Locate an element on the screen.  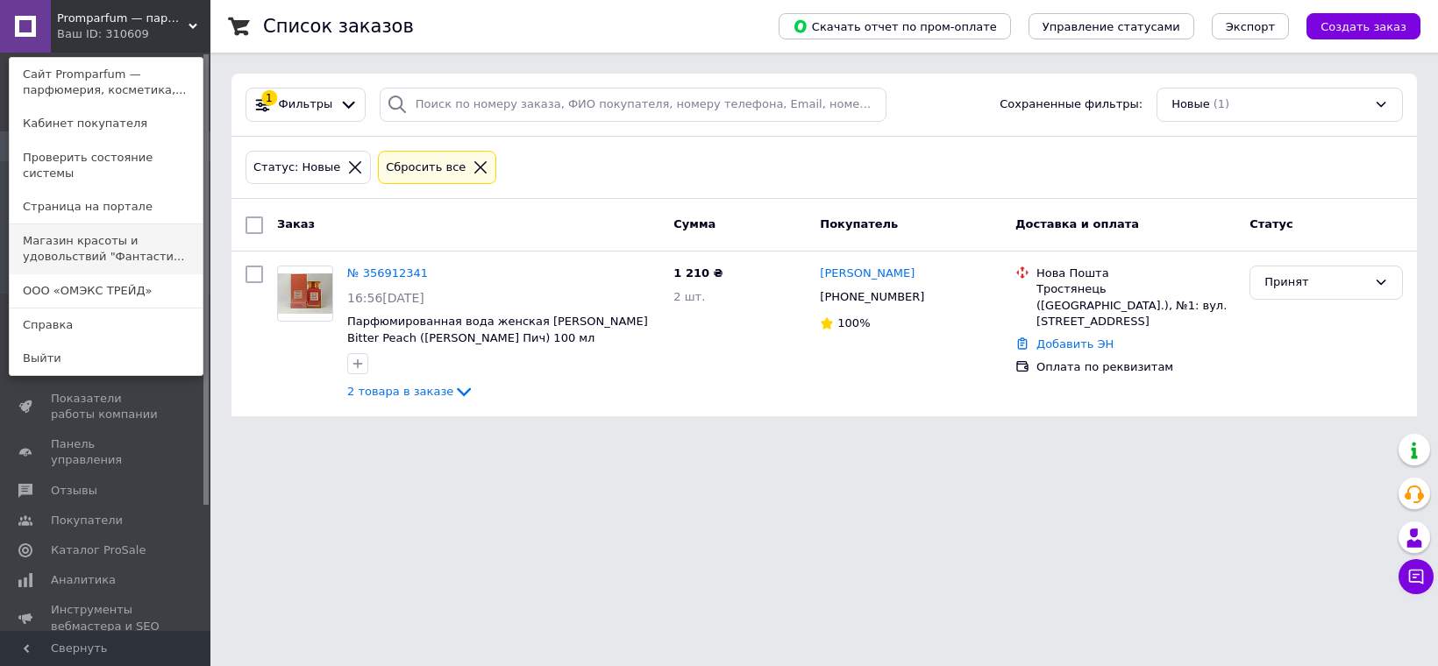
div: Статус: Новые is located at coordinates (296, 167).